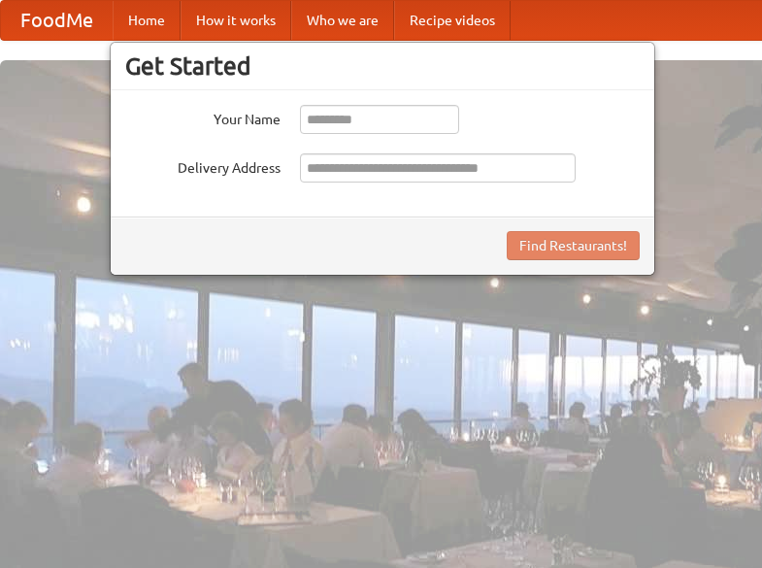  What do you see at coordinates (383, 66) in the screenshot?
I see `h3: Get Started` at bounding box center [383, 66].